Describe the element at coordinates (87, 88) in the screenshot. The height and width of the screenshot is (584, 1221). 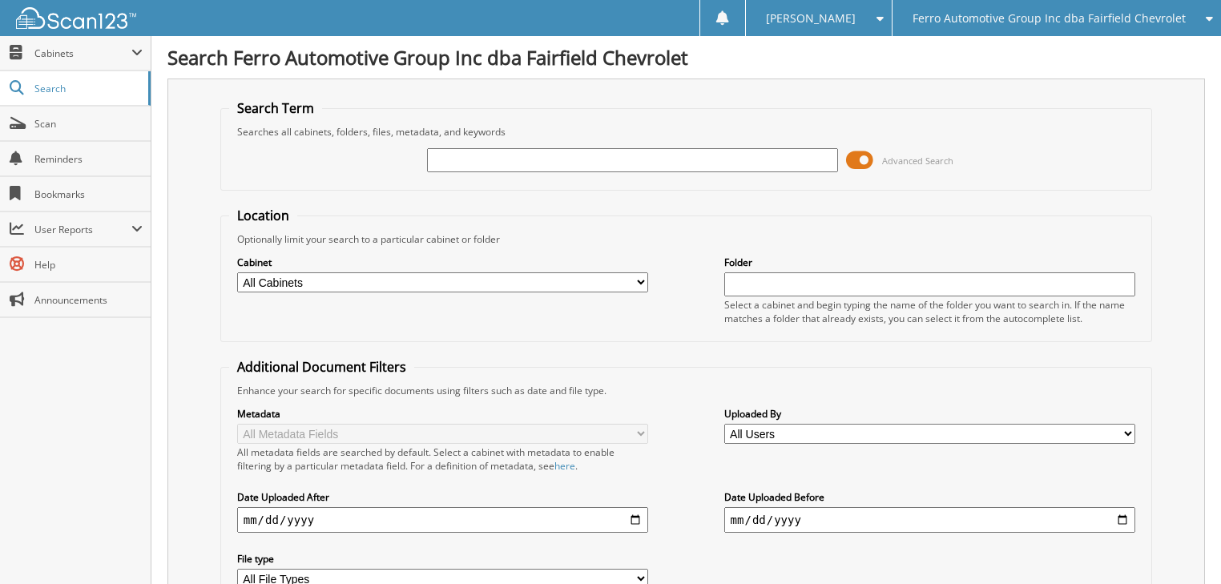
I see `span: Search` at that location.